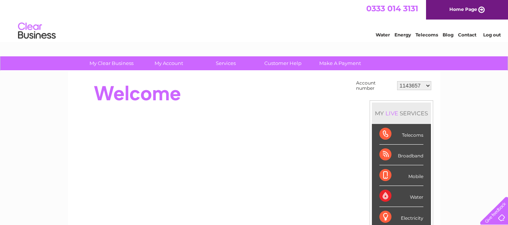 Image resolution: width=508 pixels, height=225 pixels. I want to click on a: Log out, so click(492, 35).